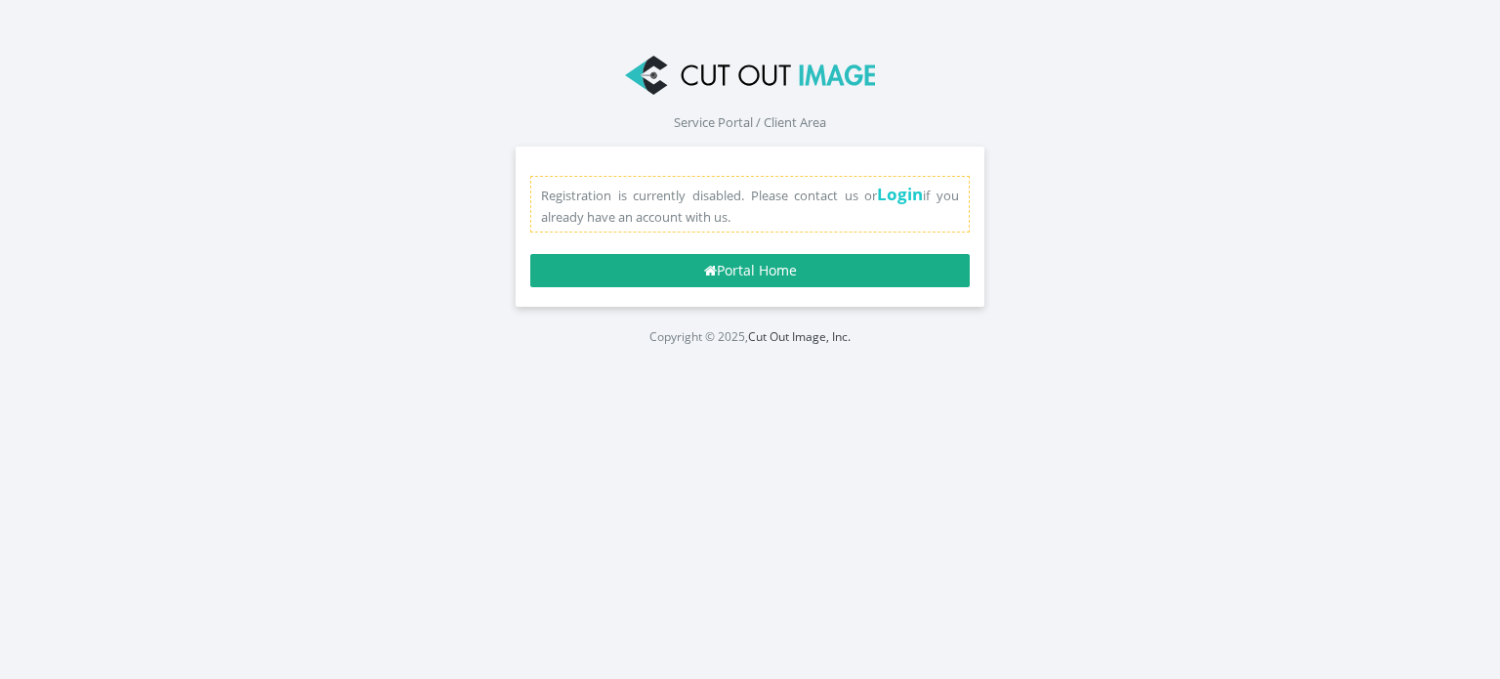 The width and height of the screenshot is (1500, 679). What do you see at coordinates (799, 336) in the screenshot?
I see `a: Cut Out Image, Inc.` at bounding box center [799, 336].